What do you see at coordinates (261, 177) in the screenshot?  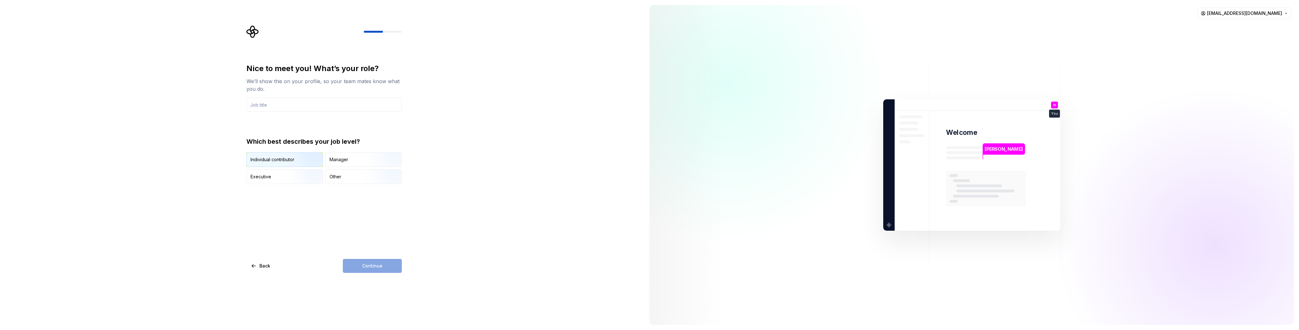 I see `div: Executive` at bounding box center [261, 177].